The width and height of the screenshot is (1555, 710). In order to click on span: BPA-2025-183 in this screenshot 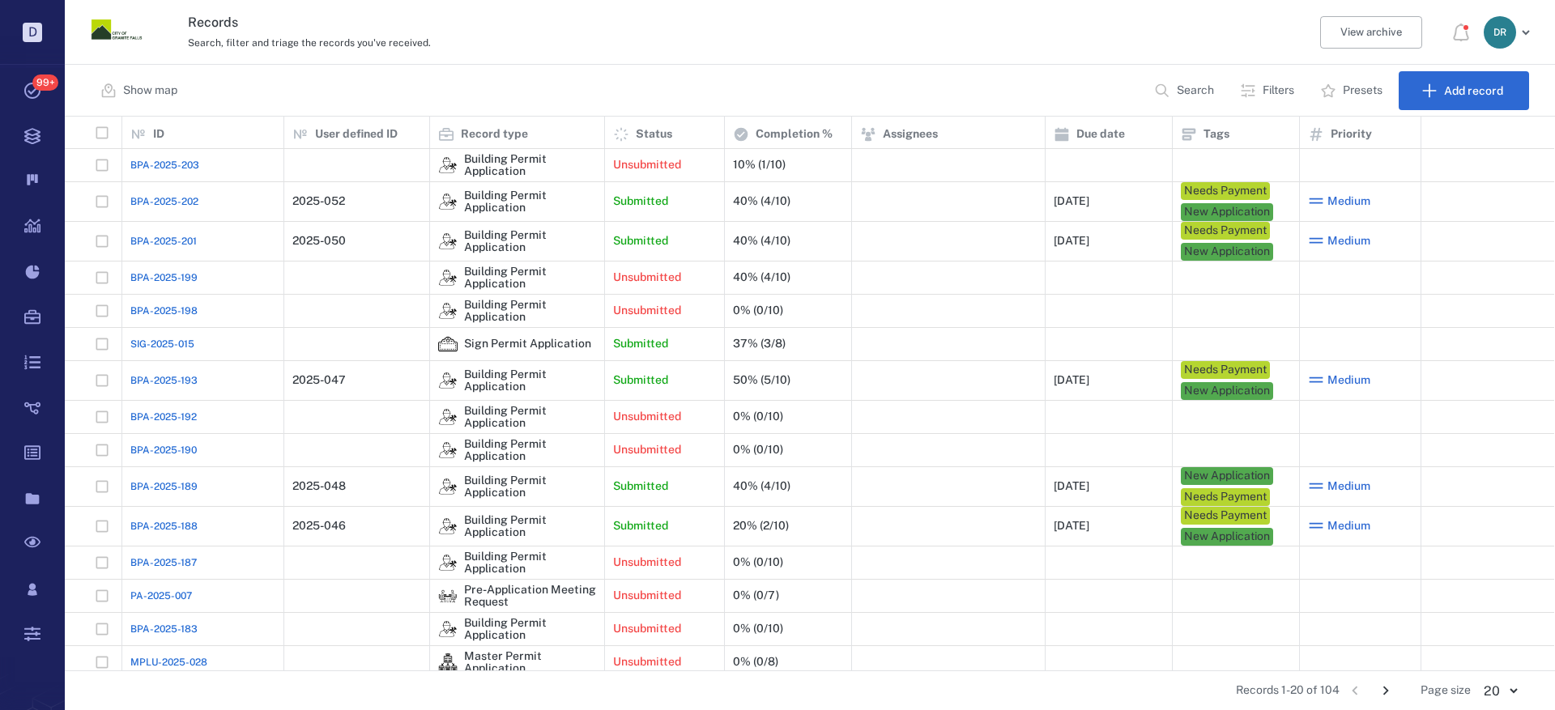, I will do `click(164, 629)`.